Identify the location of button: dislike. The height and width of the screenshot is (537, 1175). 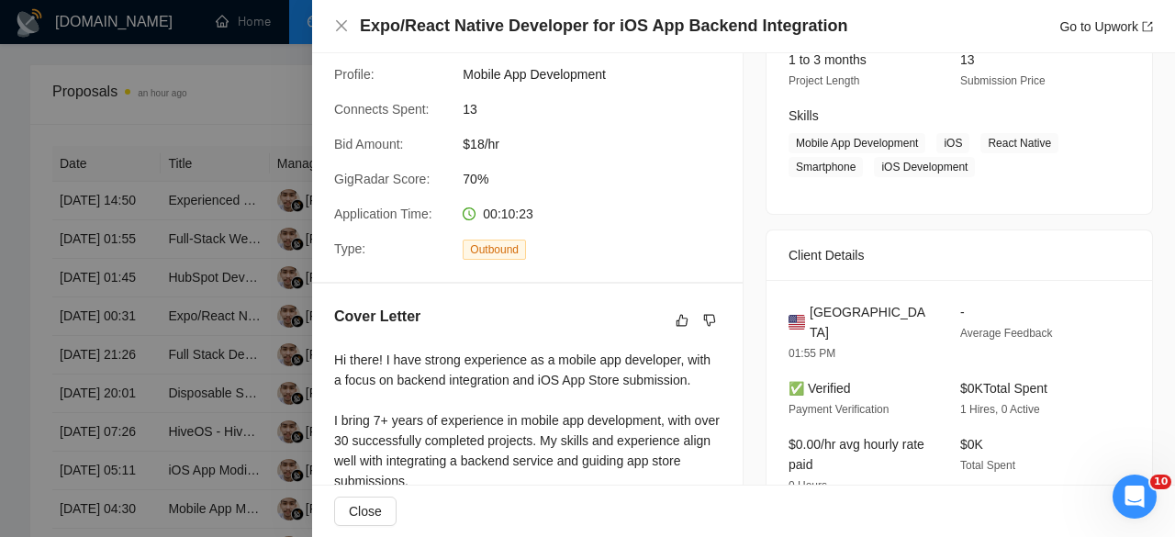
(710, 321).